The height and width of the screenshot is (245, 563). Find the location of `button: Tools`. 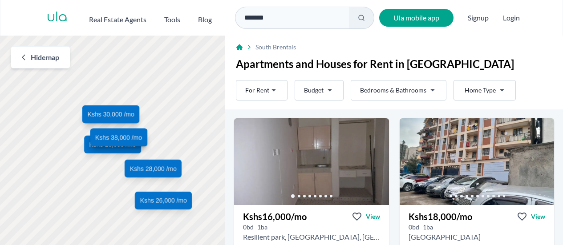

button: Tools is located at coordinates (172, 18).